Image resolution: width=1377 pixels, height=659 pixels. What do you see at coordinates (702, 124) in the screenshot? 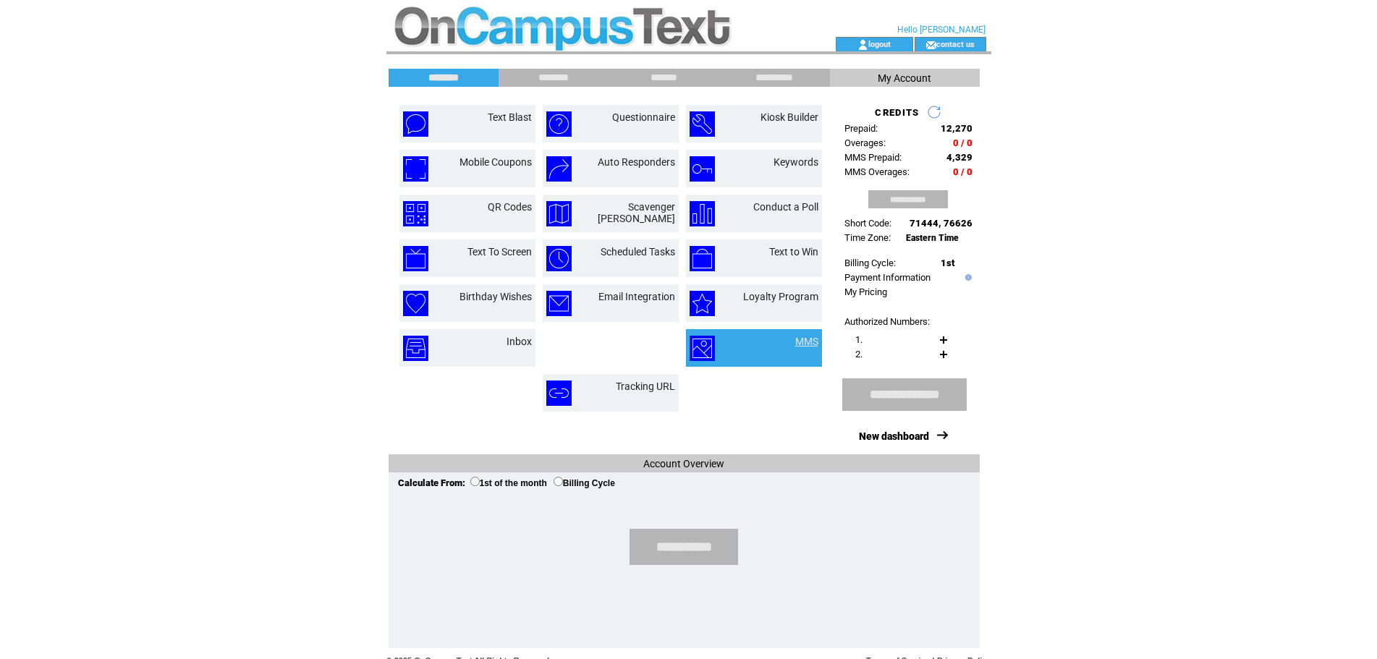
I see `img: kiosk-builder.png` at bounding box center [702, 124].